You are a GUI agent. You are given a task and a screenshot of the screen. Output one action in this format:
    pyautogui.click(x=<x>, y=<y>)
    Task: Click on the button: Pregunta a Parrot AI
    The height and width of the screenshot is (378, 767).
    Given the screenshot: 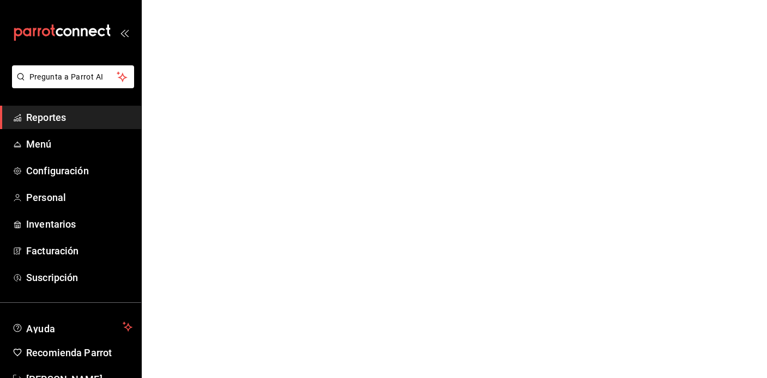 What is the action you would take?
    pyautogui.click(x=73, y=77)
    